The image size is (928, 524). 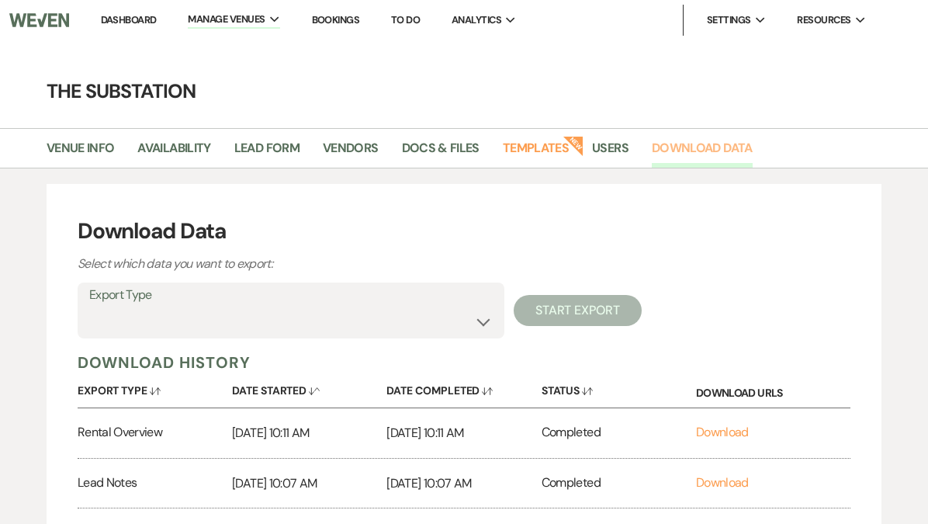 What do you see at coordinates (441, 153) in the screenshot?
I see `a: Docs & Files` at bounding box center [441, 153].